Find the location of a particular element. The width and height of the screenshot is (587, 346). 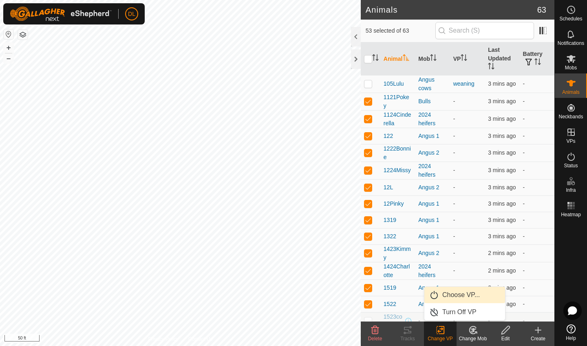

span: Animals is located at coordinates (571, 92).